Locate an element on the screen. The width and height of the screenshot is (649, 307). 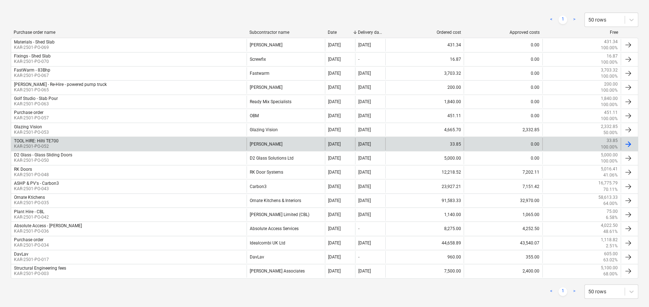
p: 6.58% is located at coordinates (612, 217).